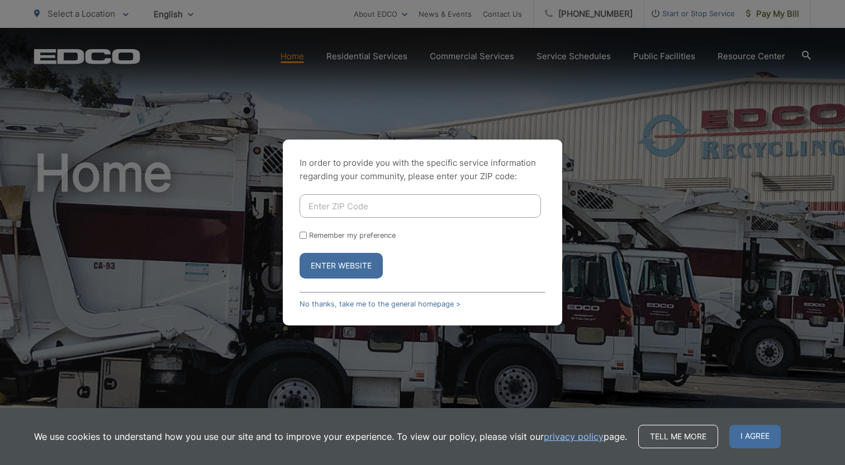  Describe the element at coordinates (573, 437) in the screenshot. I see `a: privacy policy` at that location.